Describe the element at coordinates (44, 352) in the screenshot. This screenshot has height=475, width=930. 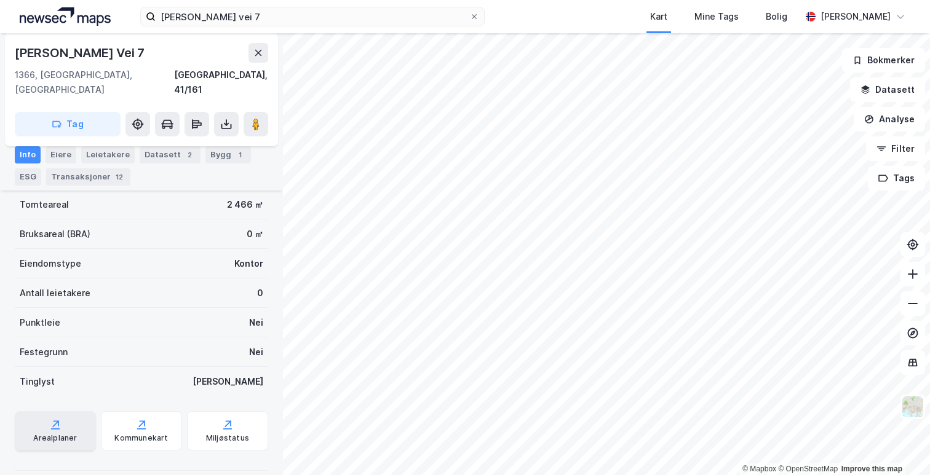
I see `div: Festegrunn` at that location.